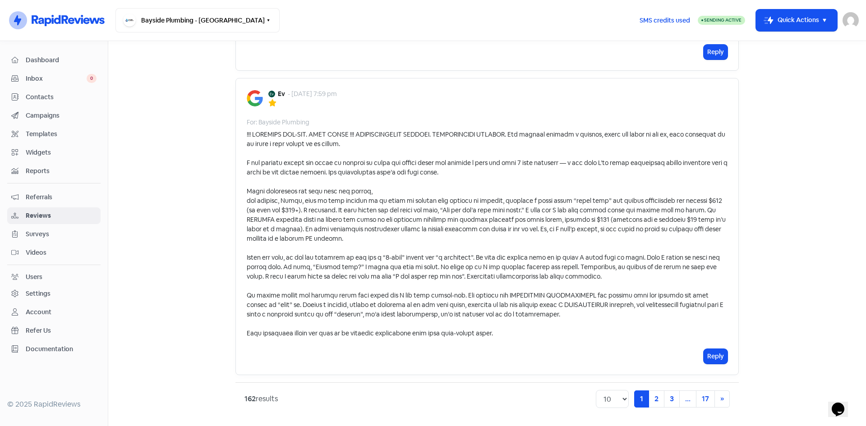 The image size is (866, 426). What do you see at coordinates (38, 312) in the screenshot?
I see `div: Account` at bounding box center [38, 312].